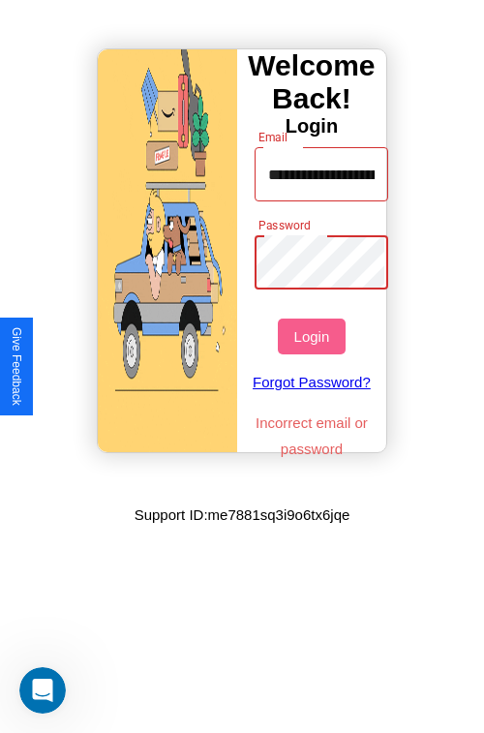 The image size is (484, 733). Describe the element at coordinates (16, 366) in the screenshot. I see `div: Give Feedback` at that location.